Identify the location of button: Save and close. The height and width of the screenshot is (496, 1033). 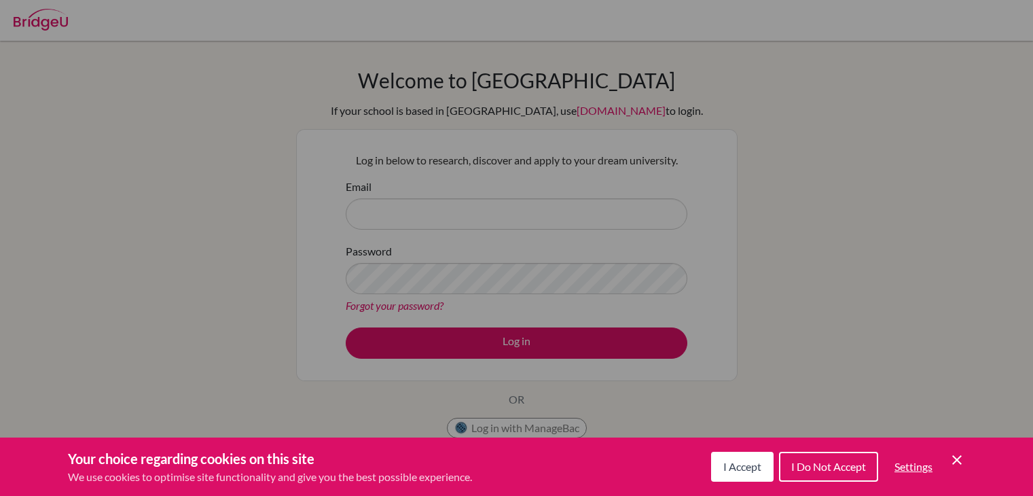
(957, 460).